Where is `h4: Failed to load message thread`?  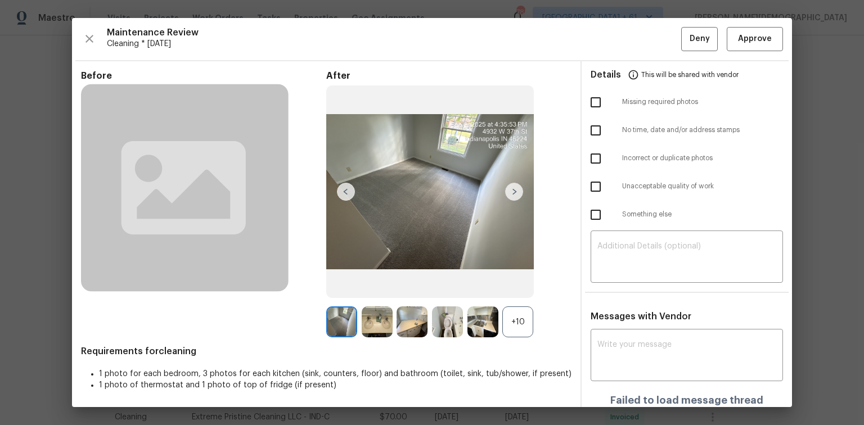
h4: Failed to load message thread is located at coordinates (687, 401).